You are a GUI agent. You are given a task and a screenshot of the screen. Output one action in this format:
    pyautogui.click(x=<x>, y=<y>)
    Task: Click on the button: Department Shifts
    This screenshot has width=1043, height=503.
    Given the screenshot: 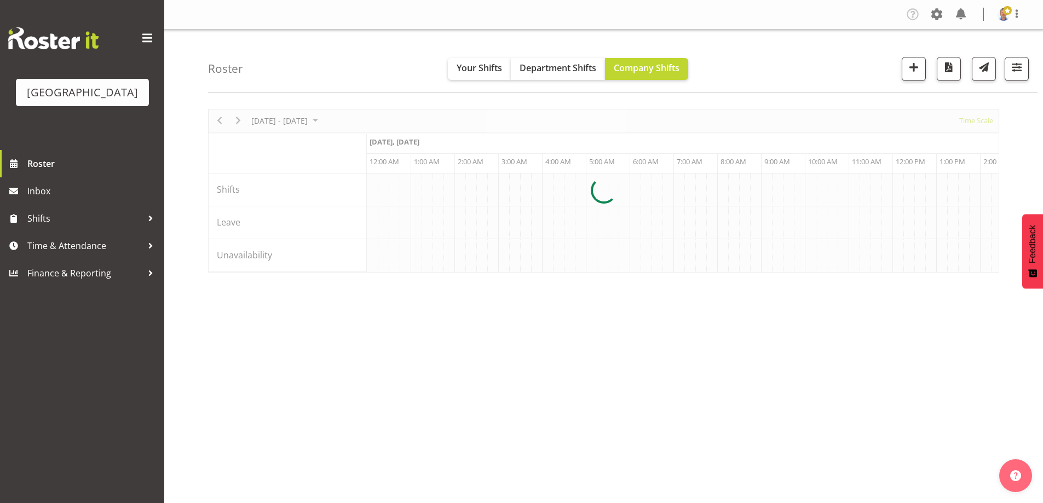 What is the action you would take?
    pyautogui.click(x=558, y=69)
    